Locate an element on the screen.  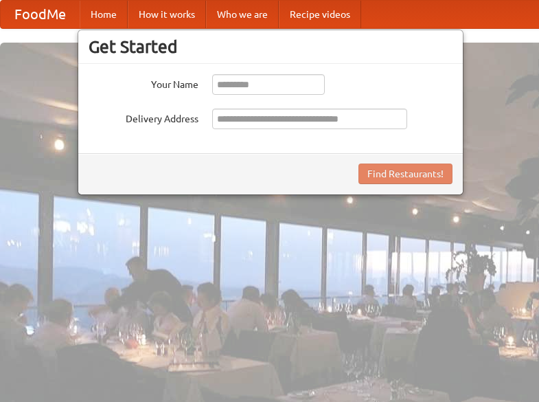
a: Recipe videos is located at coordinates (320, 14).